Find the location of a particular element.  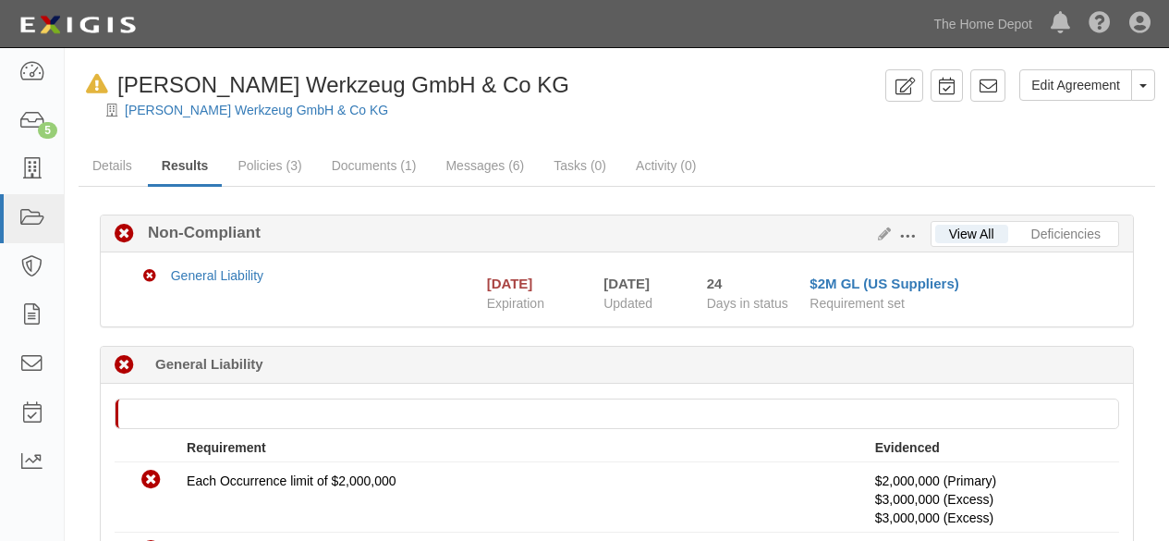

div: Adler Werkzeug GmbH & Co KG is located at coordinates (323, 85).